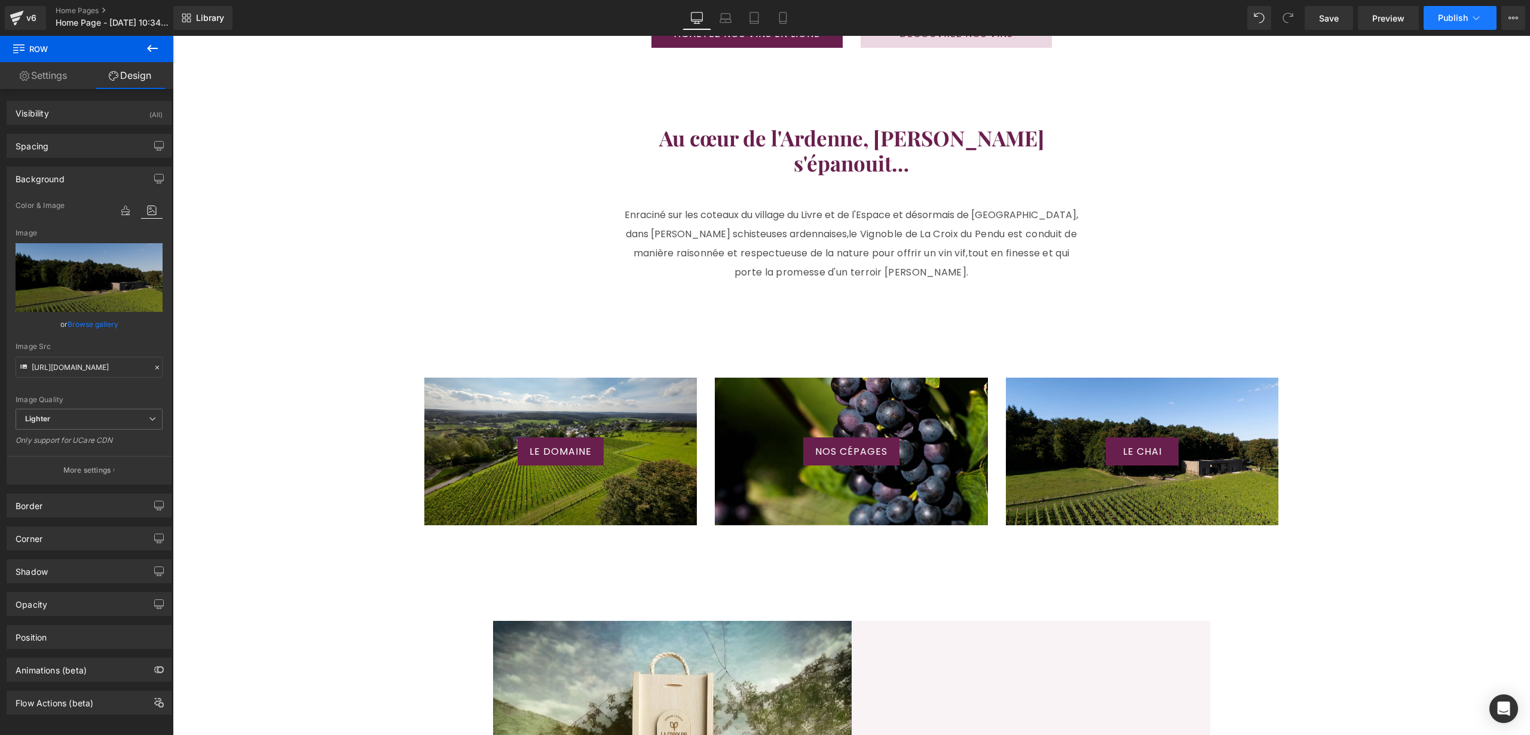  Describe the element at coordinates (89, 470) in the screenshot. I see `button: More settings` at that location.